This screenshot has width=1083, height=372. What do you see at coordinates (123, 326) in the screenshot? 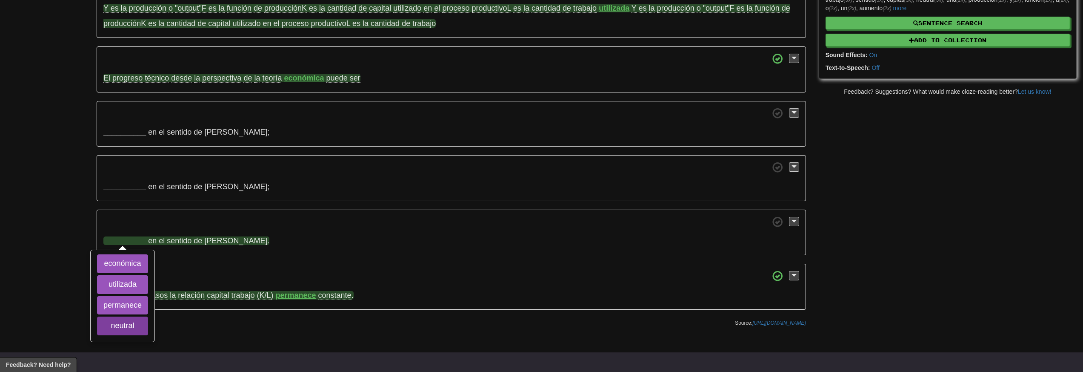
I see `button: neutral` at bounding box center [123, 326].